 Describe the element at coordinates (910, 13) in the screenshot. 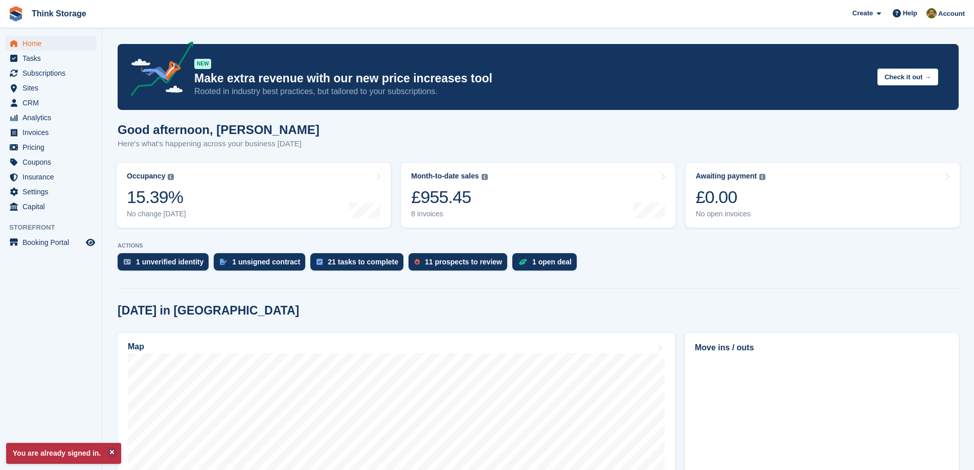

I see `span: Help` at that location.